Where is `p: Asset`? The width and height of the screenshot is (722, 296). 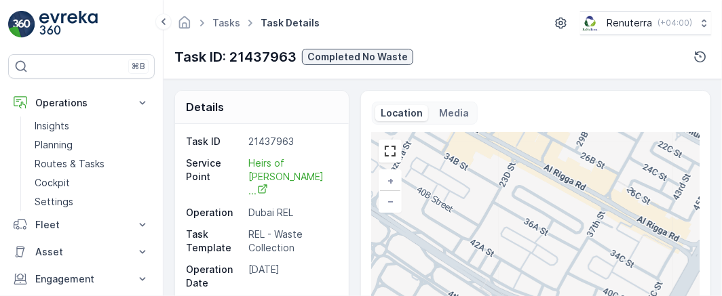 p: Asset is located at coordinates (81, 252).